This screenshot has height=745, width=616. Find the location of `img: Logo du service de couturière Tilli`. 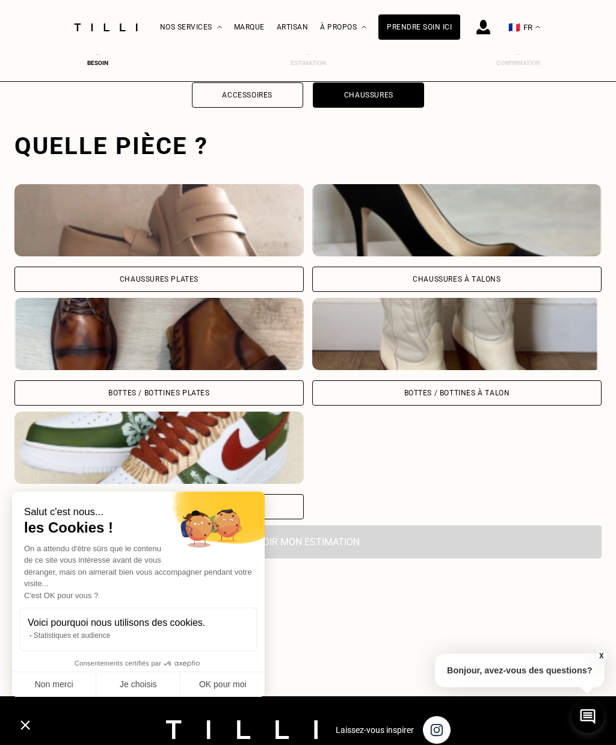

img: Logo du service de couturière Tilli is located at coordinates (106, 27).